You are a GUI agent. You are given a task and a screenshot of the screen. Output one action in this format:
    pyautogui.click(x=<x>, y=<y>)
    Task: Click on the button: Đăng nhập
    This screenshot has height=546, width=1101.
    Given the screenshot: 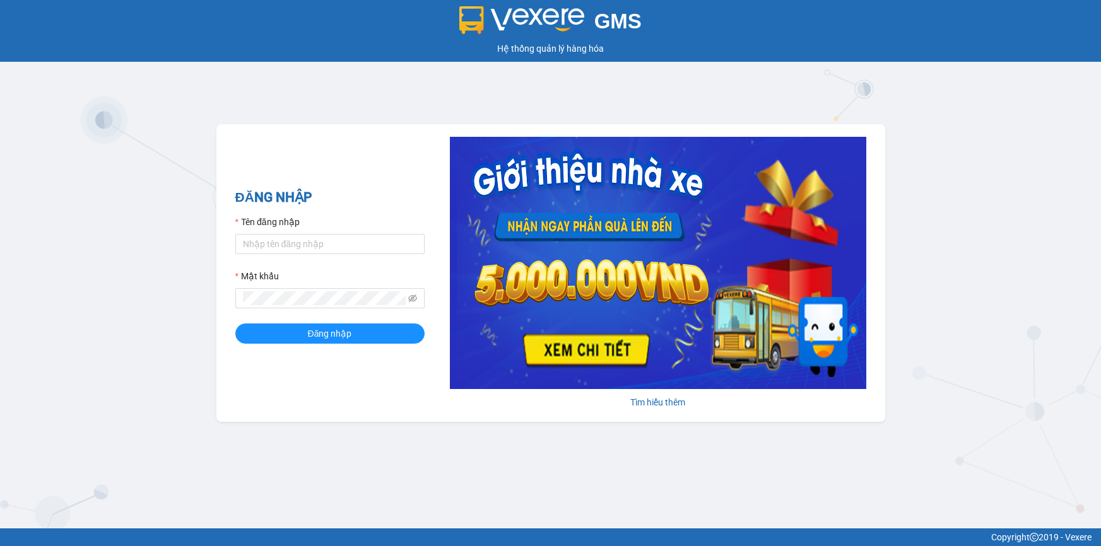 What is the action you would take?
    pyautogui.click(x=330, y=334)
    